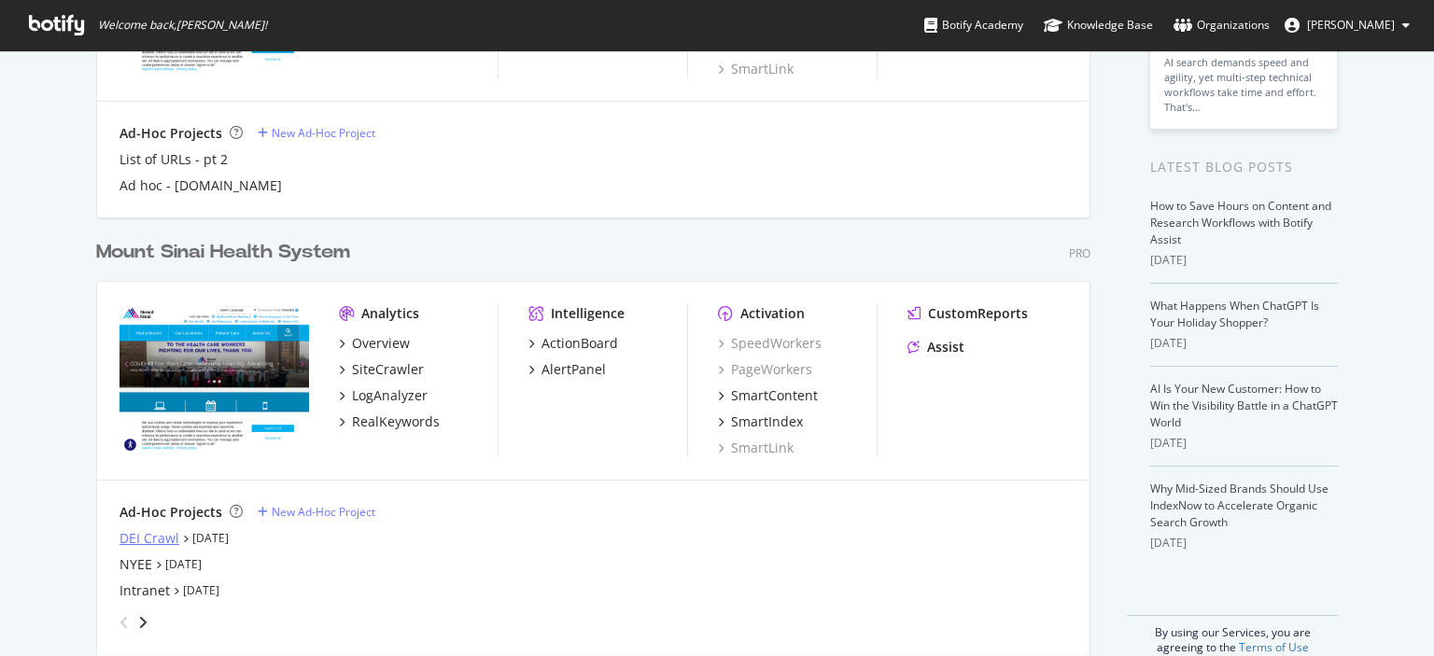 The height and width of the screenshot is (656, 1434). What do you see at coordinates (772, 314) in the screenshot?
I see `div: Activation` at bounding box center [772, 314].